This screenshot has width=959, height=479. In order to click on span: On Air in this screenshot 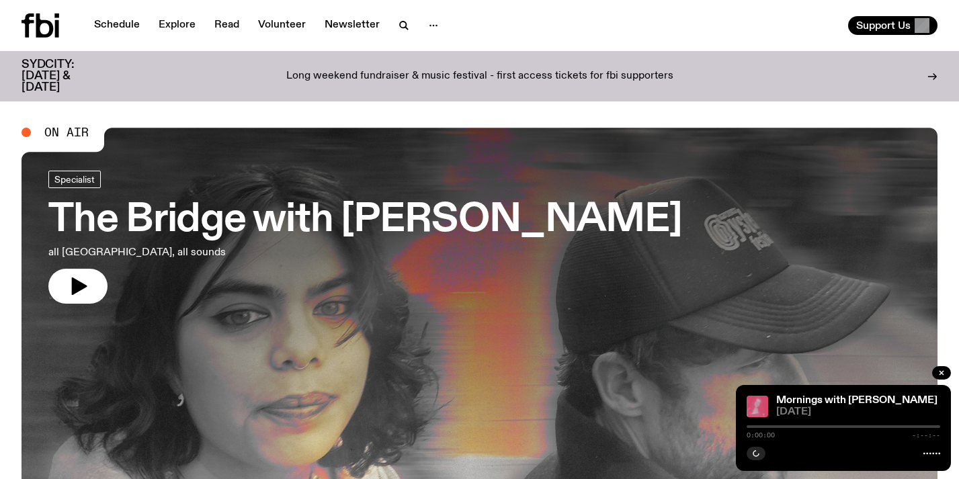, I will do `click(67, 132)`.